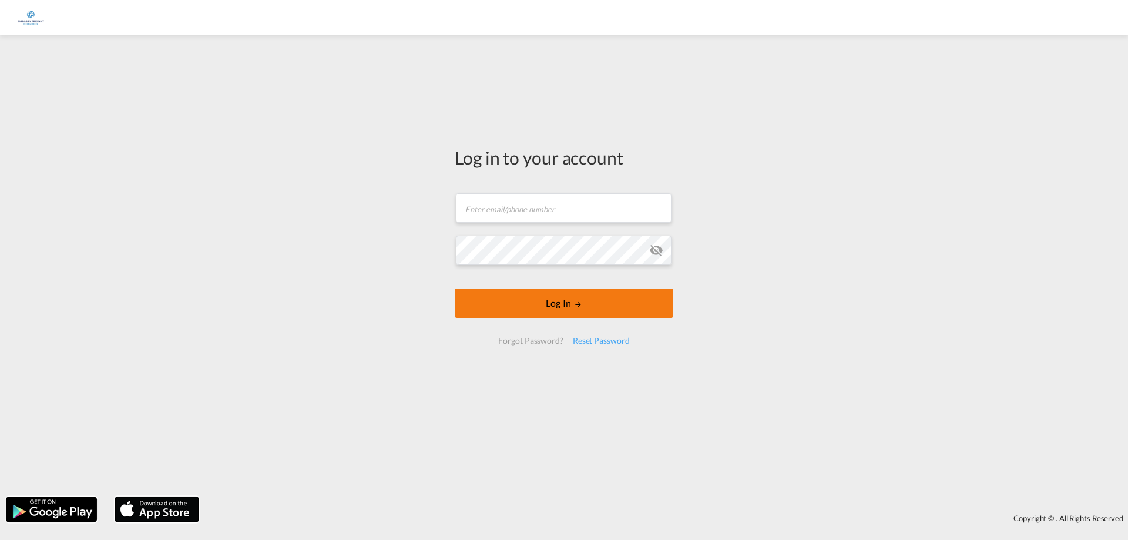 The height and width of the screenshot is (540, 1128). I want to click on img: google.png, so click(51, 509).